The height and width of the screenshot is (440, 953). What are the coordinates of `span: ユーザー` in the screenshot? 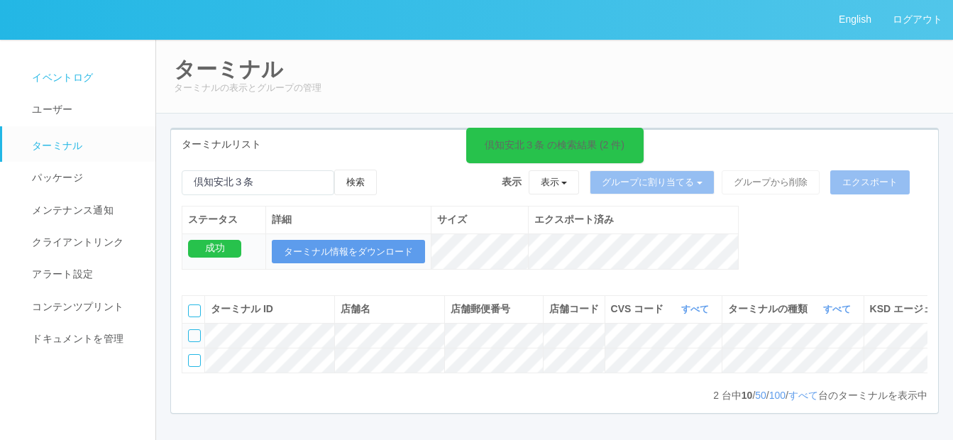 It's located at (50, 109).